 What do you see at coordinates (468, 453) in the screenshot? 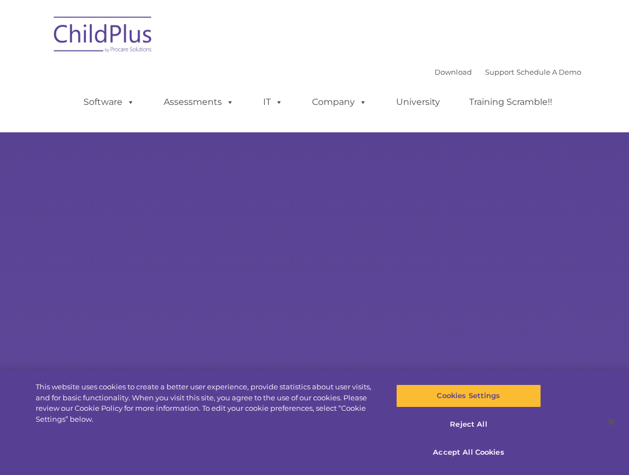
I see `button: Accept All Cookies` at bounding box center [468, 453].